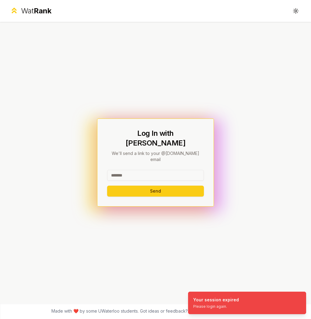 The height and width of the screenshot is (319, 311). Describe the element at coordinates (30, 11) in the screenshot. I see `a: WatRank` at that location.